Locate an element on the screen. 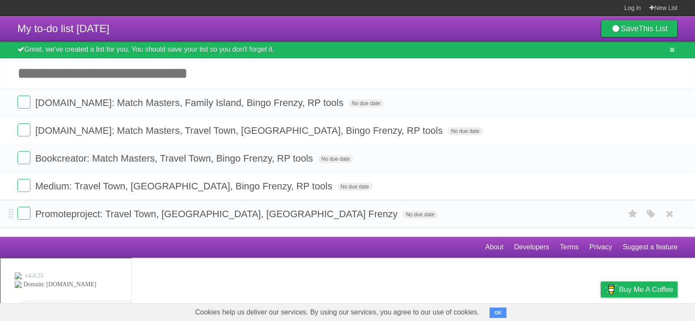 The width and height of the screenshot is (695, 321). img: website_grey.svg is located at coordinates (17, 26).